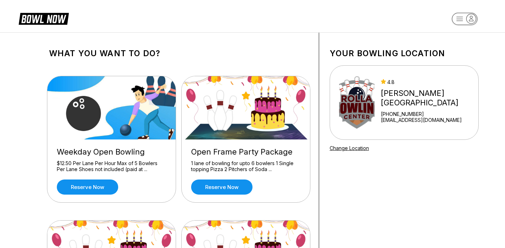 The image size is (505, 248). I want to click on div: Weekday Open Bowling, so click(112, 152).